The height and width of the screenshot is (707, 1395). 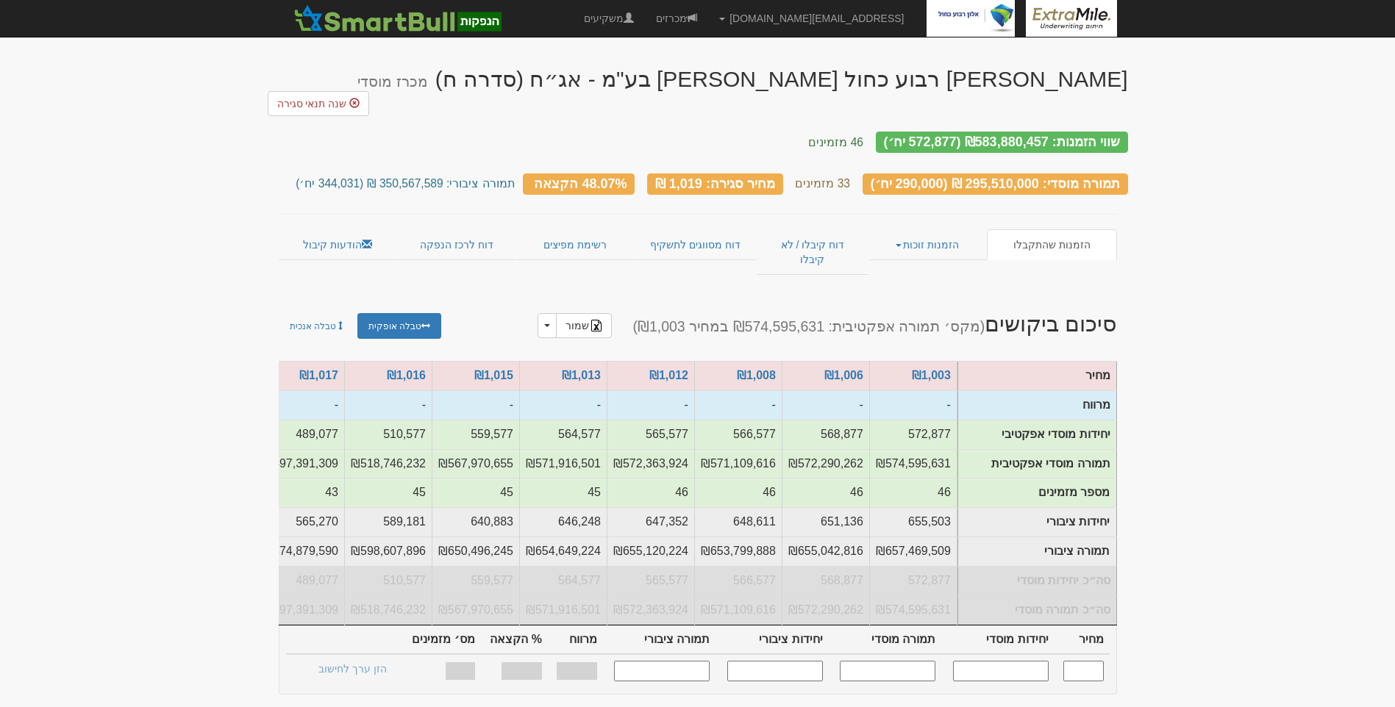 What do you see at coordinates (668, 375) in the screenshot?
I see `a: ₪1,012` at bounding box center [668, 375].